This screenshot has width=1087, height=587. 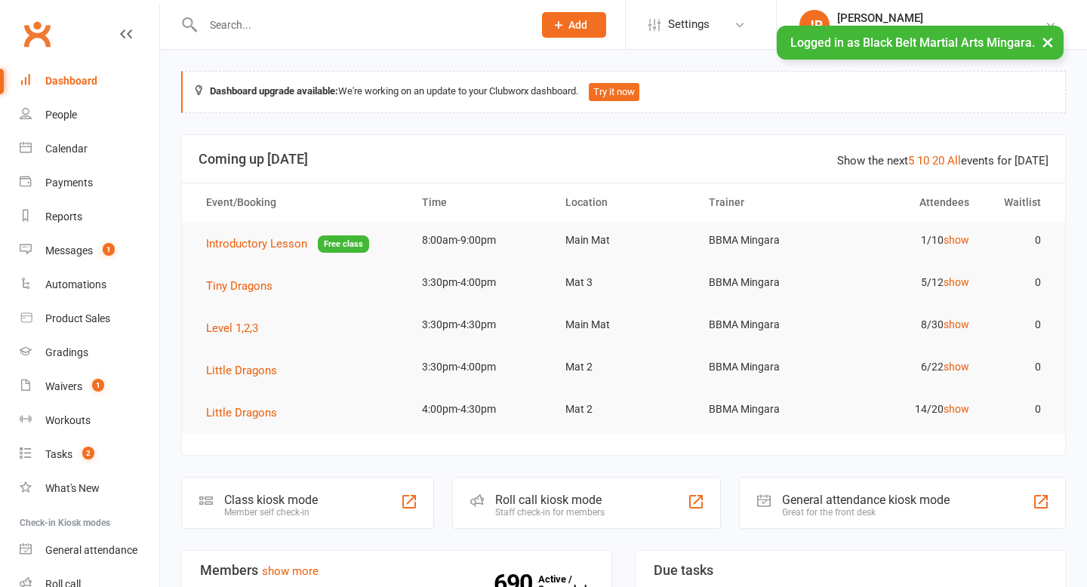 What do you see at coordinates (89, 183) in the screenshot?
I see `a: Payments` at bounding box center [89, 183].